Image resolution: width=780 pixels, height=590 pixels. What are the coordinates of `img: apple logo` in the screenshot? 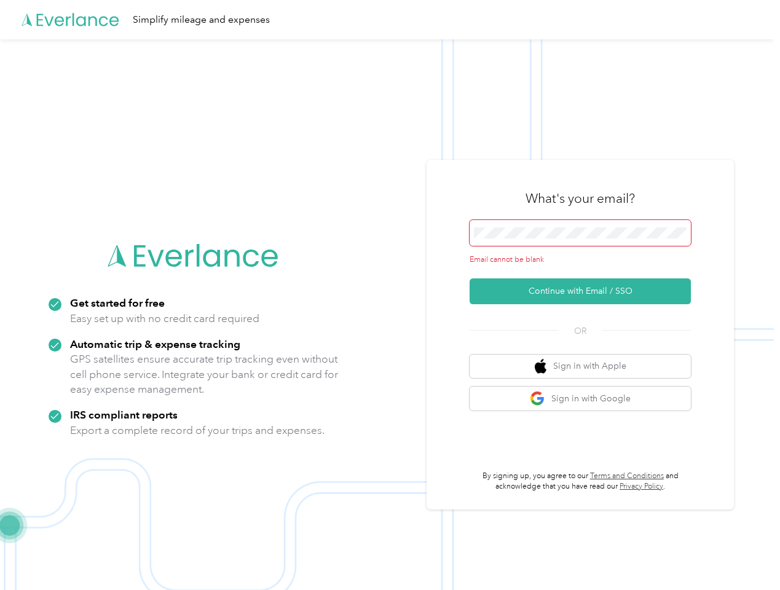 It's located at (541, 366).